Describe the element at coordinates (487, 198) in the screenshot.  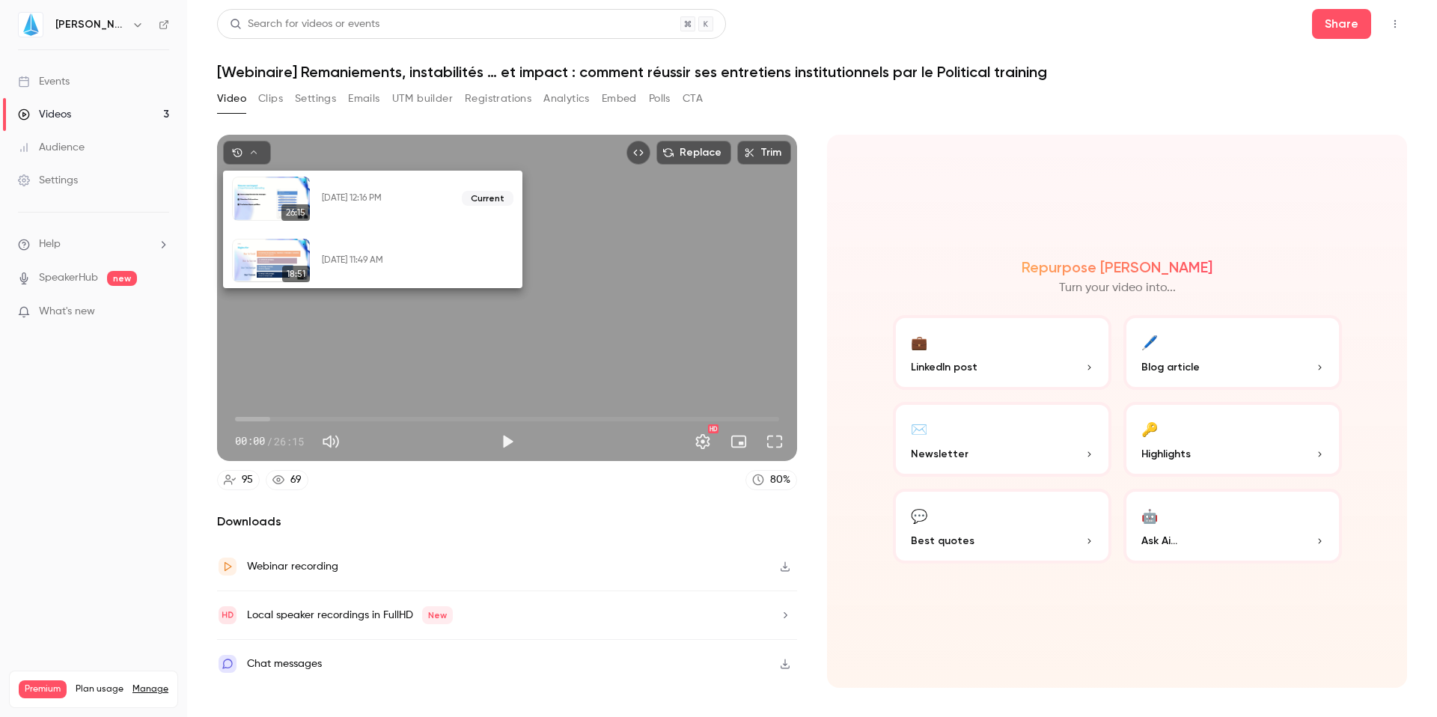
I see `span: Current` at that location.